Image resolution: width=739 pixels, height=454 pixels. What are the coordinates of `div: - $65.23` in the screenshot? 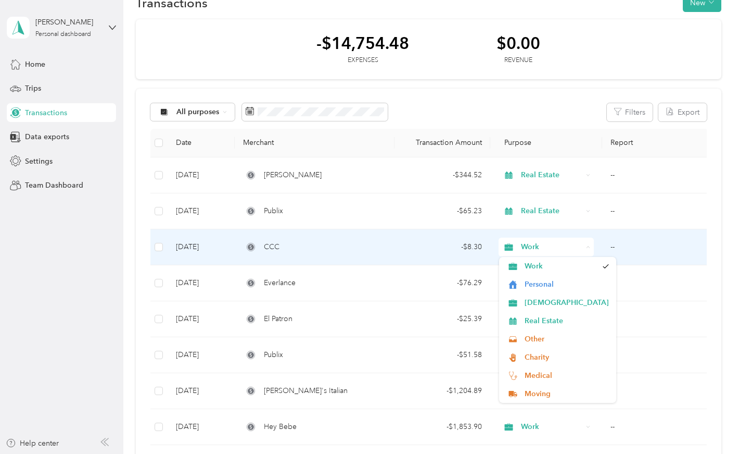 It's located at (443, 211).